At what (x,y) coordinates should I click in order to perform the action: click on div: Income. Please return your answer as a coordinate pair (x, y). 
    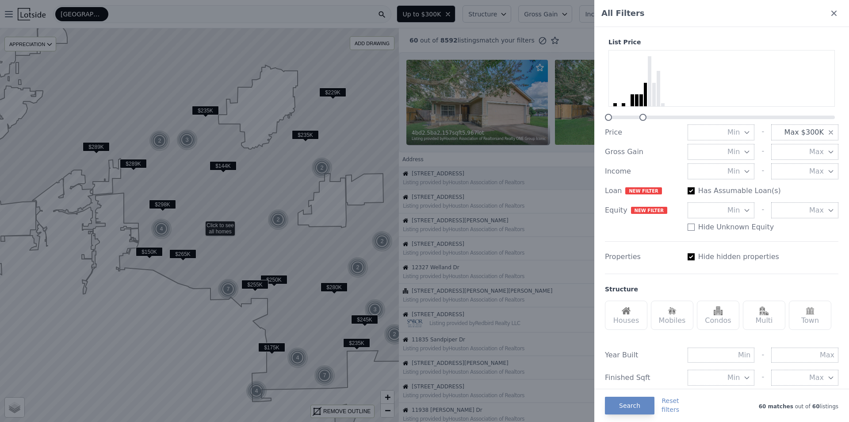
    Looking at the image, I should click on (643, 171).